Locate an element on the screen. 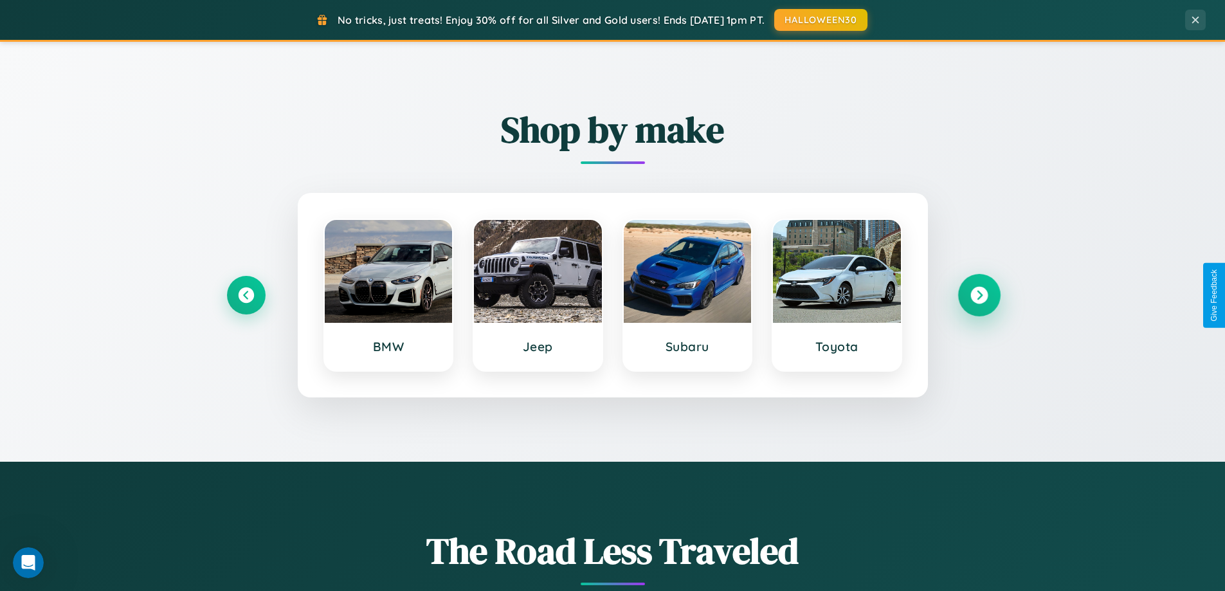 This screenshot has width=1225, height=591. div: Give Feedback is located at coordinates (1214, 295).